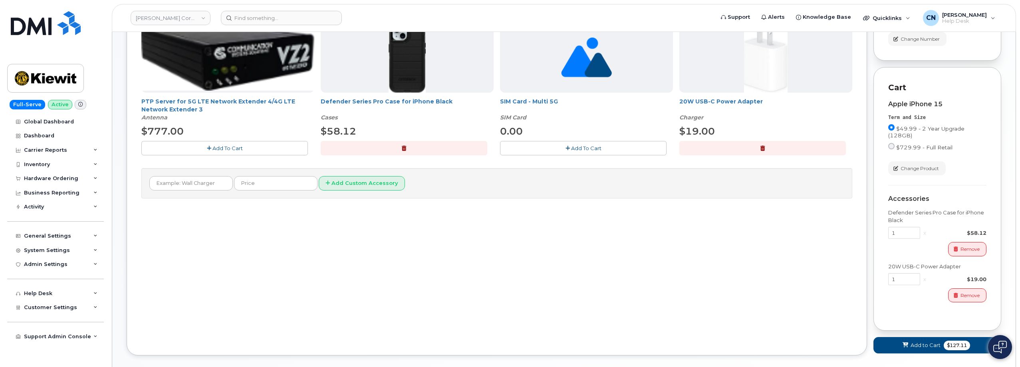  Describe the element at coordinates (171, 18) in the screenshot. I see `a: Kiewit Corporation` at that location.